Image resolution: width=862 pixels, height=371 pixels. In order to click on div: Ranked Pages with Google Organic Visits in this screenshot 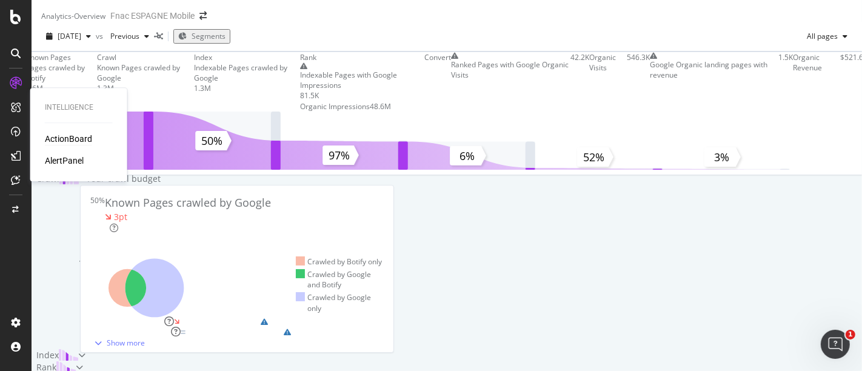, I will do `click(511, 70)`.